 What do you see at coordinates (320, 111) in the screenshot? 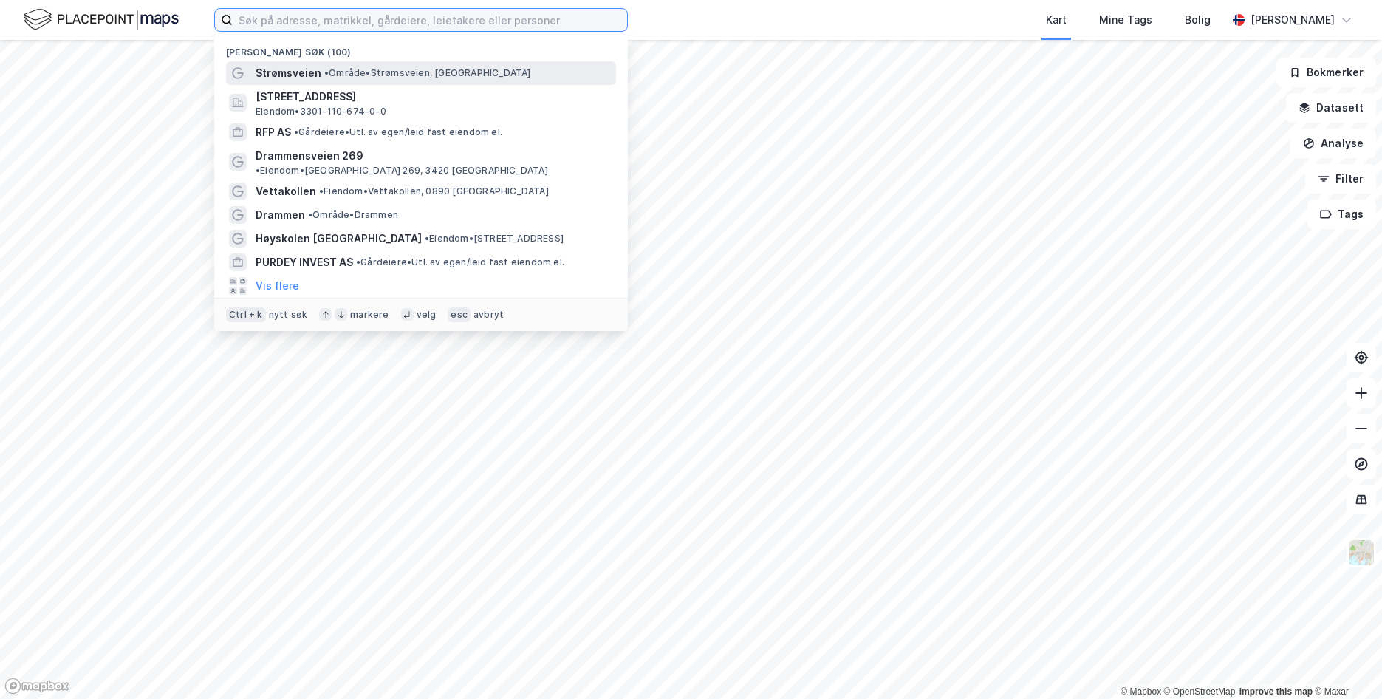
I see `span: Eiendom • 3301-110-674-0-0` at bounding box center [320, 111].